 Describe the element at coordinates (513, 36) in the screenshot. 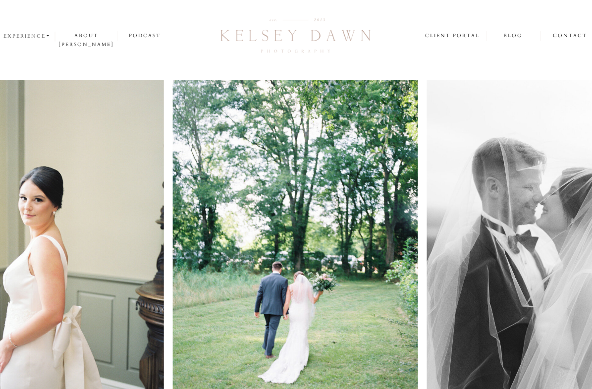

I see `nav: blog` at that location.